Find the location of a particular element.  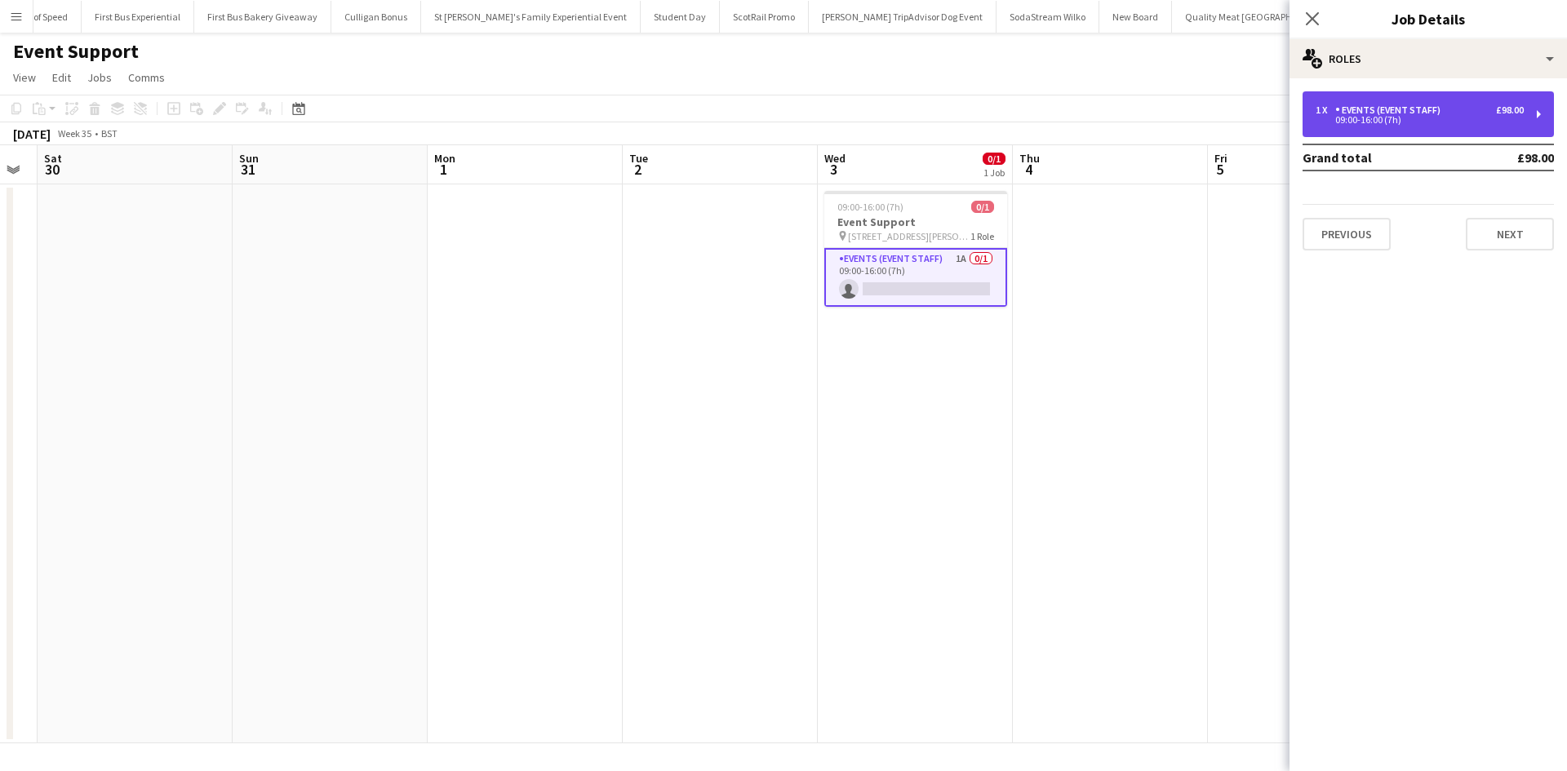

span: View is located at coordinates (24, 78).